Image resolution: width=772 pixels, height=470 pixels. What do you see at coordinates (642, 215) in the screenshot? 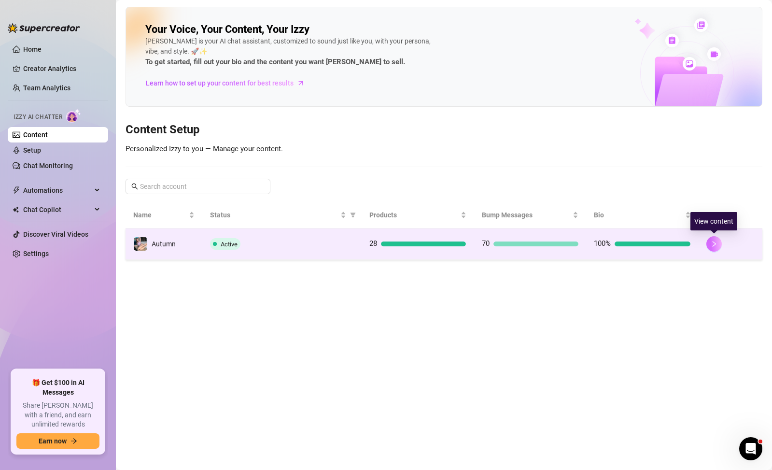
I see `th: Bio` at bounding box center [642, 215].